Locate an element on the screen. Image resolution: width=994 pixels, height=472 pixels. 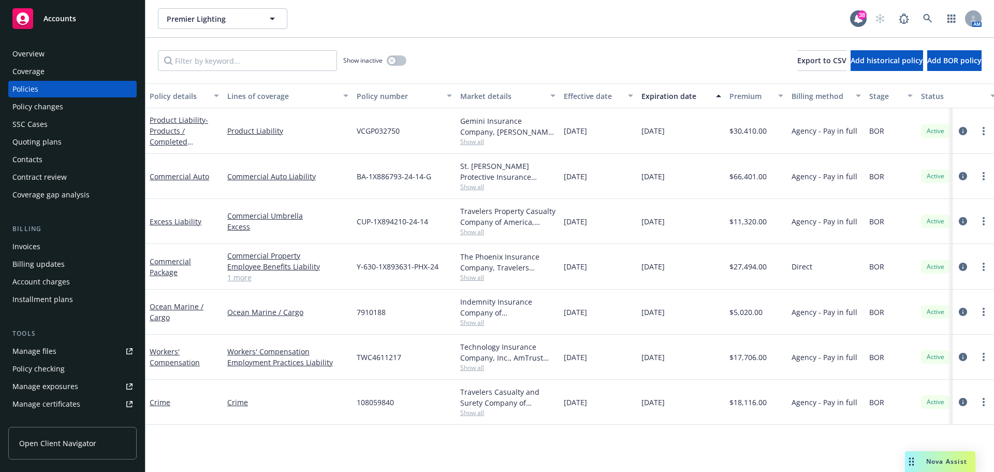
a: Ocean Marine / Cargo is located at coordinates (288, 312).